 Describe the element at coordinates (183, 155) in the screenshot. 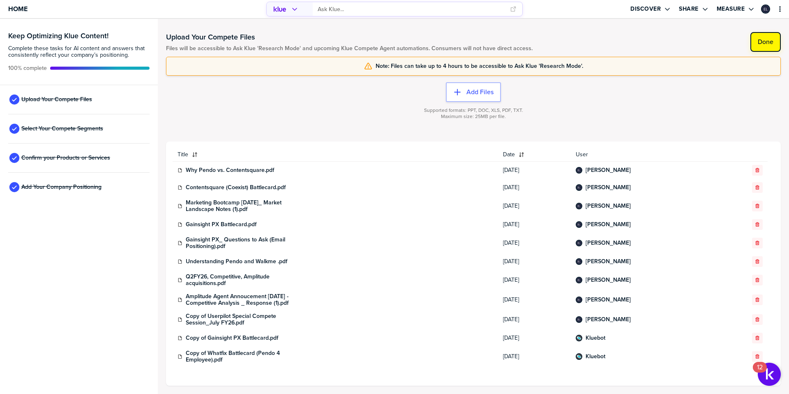

I see `span: Title` at that location.